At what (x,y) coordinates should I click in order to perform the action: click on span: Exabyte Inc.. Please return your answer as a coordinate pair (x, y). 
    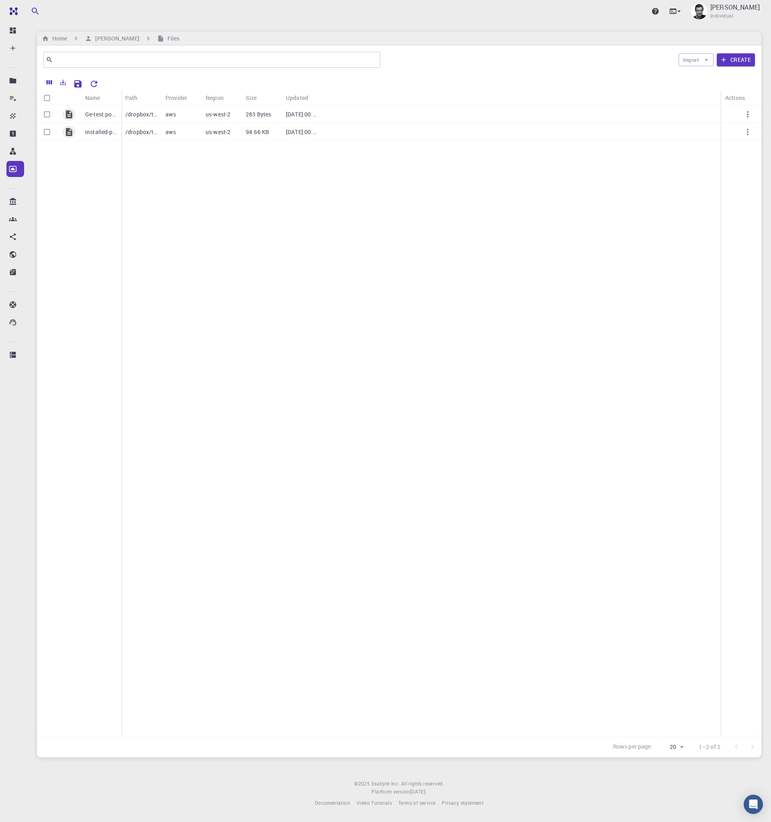
    Looking at the image, I should click on (385, 784).